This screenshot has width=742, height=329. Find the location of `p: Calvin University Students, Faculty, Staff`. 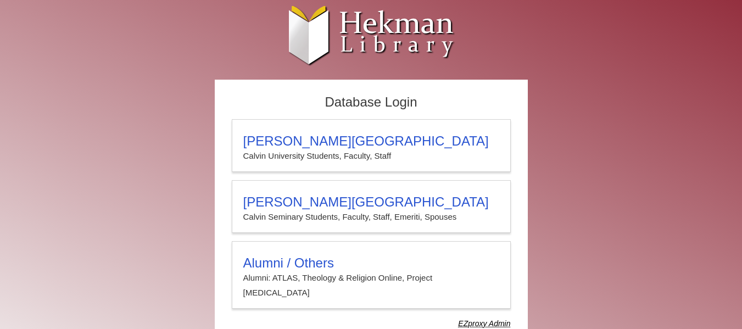

p: Calvin University Students, Faculty, Staff is located at coordinates (371, 156).